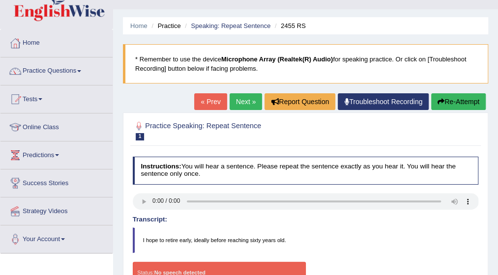  What do you see at coordinates (458, 102) in the screenshot?
I see `button: Re-Attempt` at bounding box center [458, 102].